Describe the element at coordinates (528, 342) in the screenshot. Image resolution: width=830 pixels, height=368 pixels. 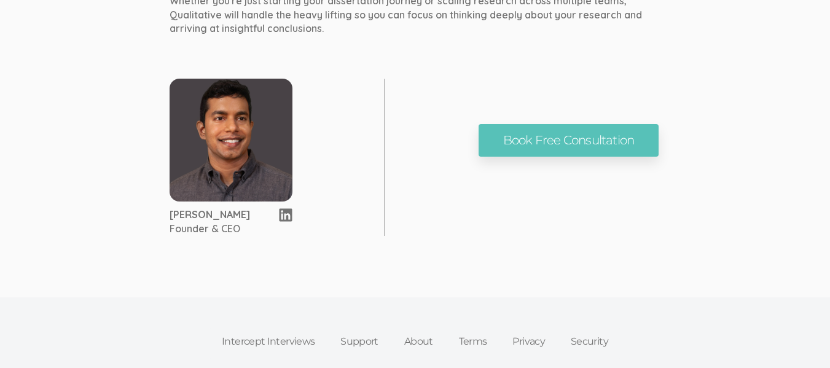
I see `a: Privacy` at that location.